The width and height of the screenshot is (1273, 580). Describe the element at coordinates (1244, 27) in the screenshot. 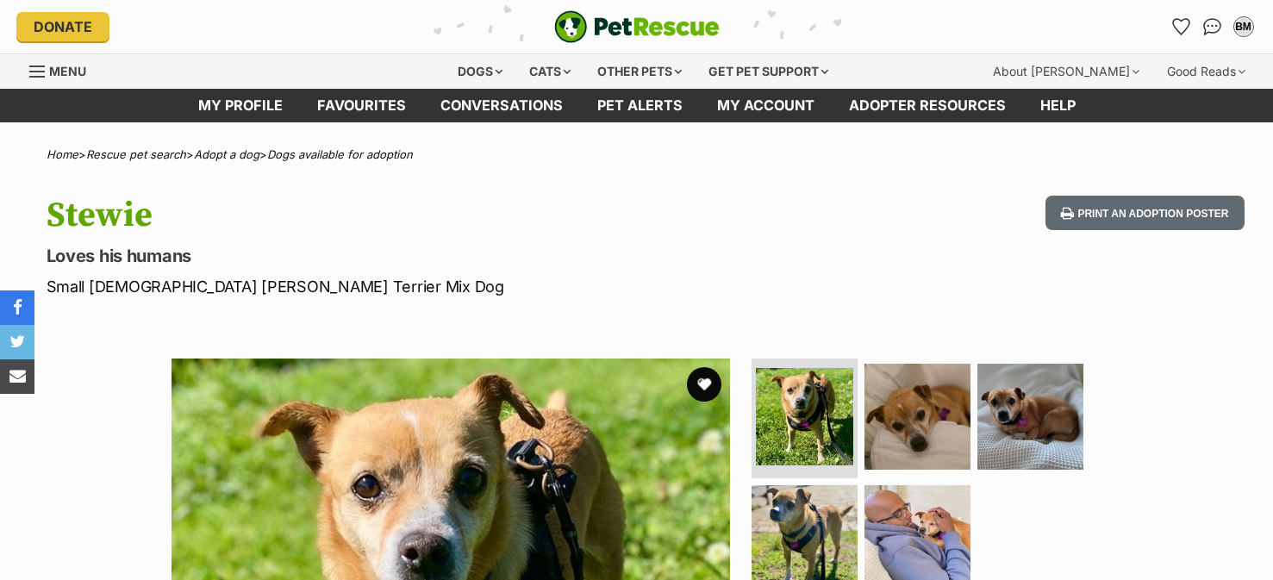

I see `button: My account` at that location.